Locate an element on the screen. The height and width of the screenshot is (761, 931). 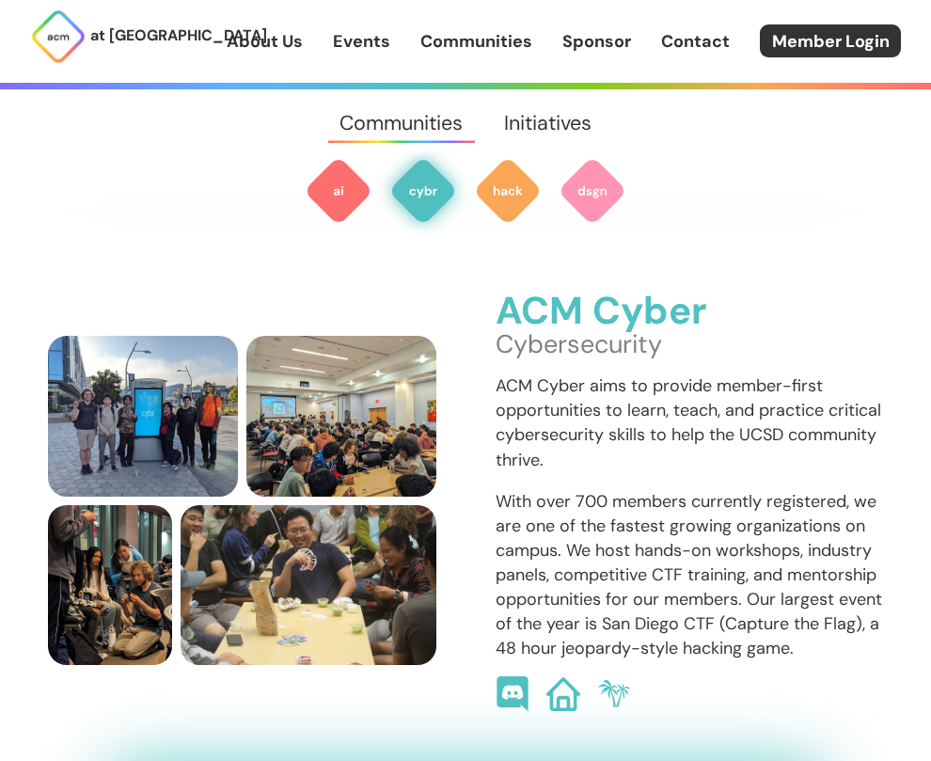
a: Sponsor is located at coordinates (596, 41).